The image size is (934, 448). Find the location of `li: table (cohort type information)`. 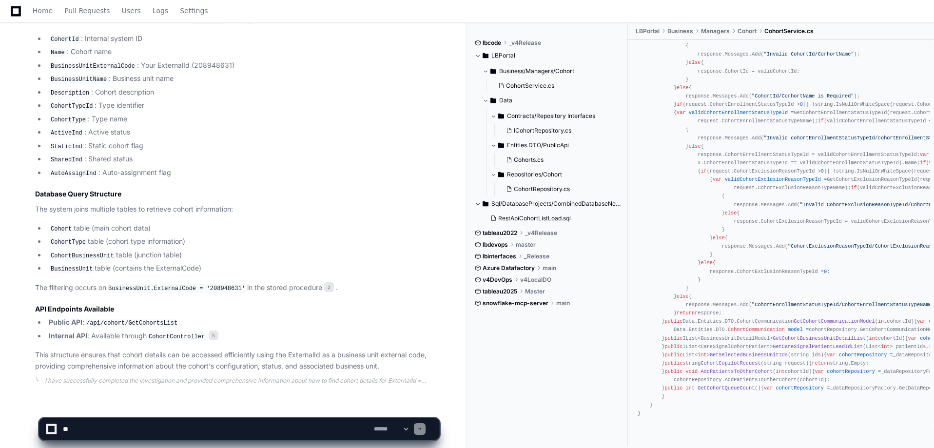

li: table (cohort type information) is located at coordinates (242, 242).